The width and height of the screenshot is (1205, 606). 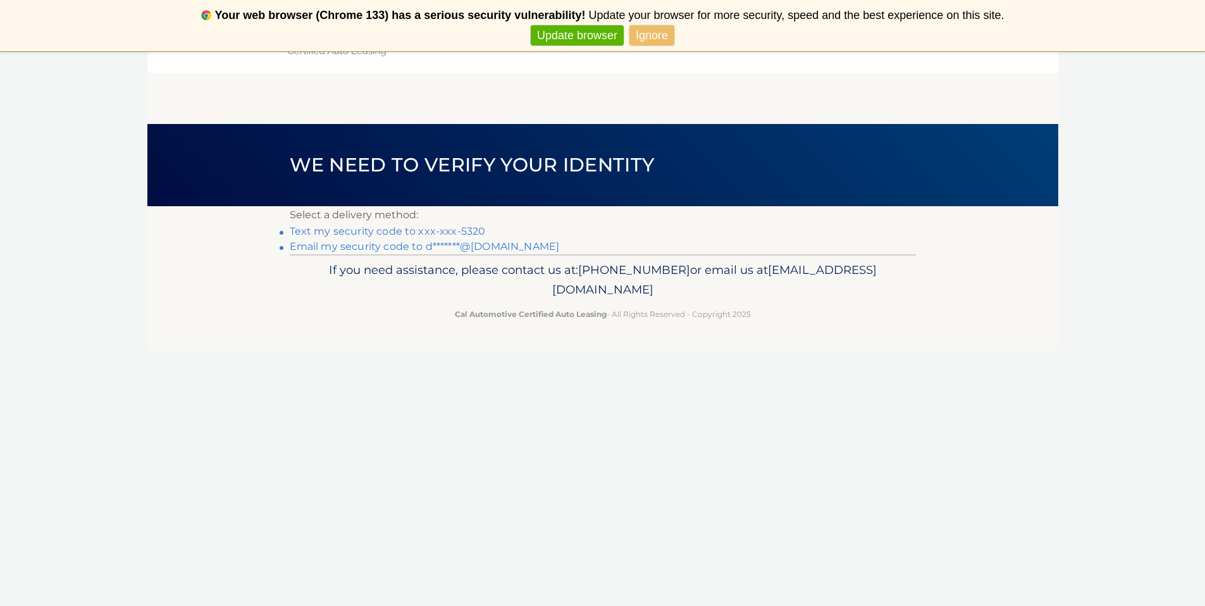 What do you see at coordinates (796, 15) in the screenshot?
I see `span: Update your browser for more security, speed and the best experience on this site.` at bounding box center [796, 15].